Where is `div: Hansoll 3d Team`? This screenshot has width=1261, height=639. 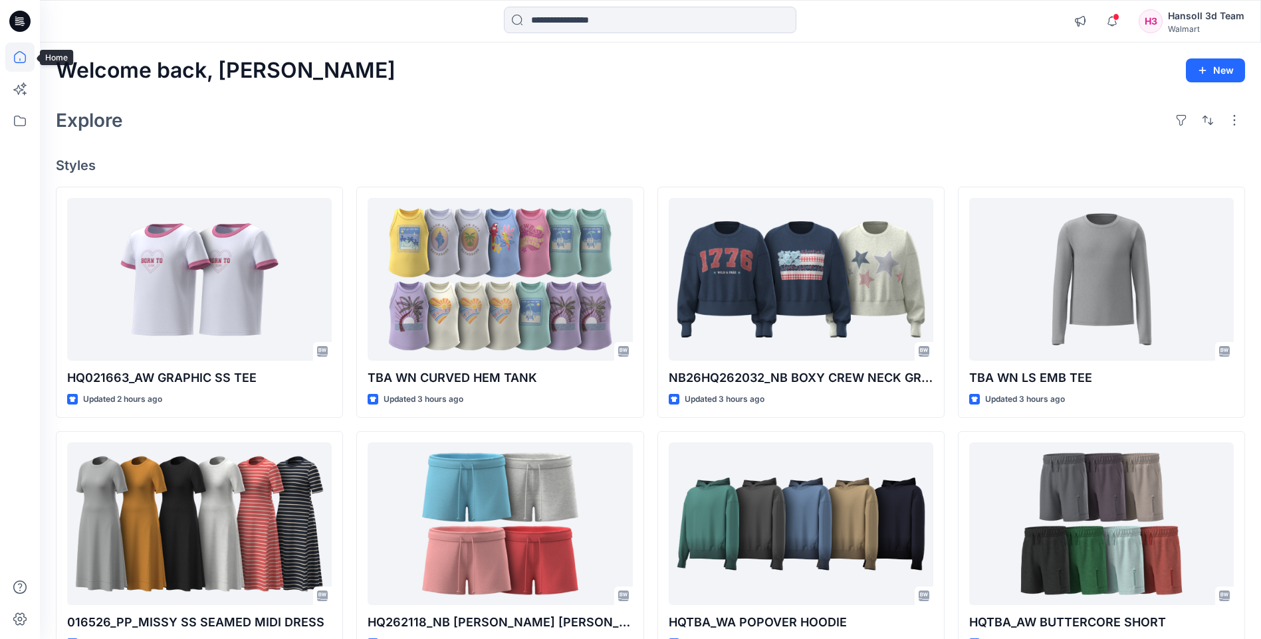
div: Hansoll 3d Team is located at coordinates (1205, 16).